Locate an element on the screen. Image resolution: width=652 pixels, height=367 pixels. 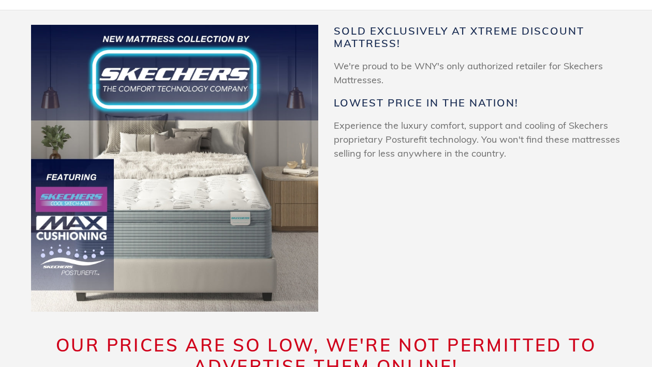
h2: Lowest Price in the Nation! is located at coordinates (477, 103).